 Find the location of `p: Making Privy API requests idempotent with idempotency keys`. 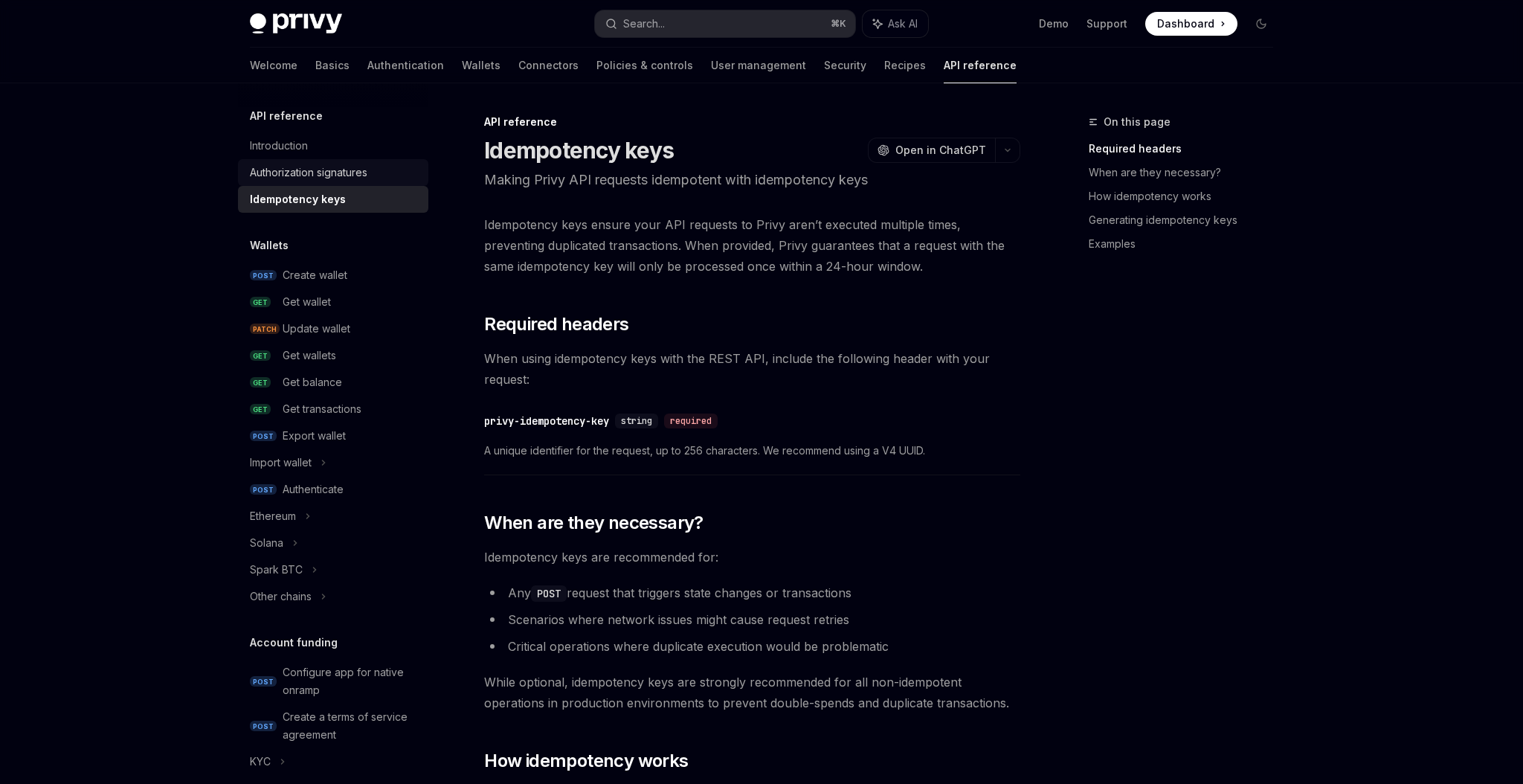

p: Making Privy API requests idempotent with idempotency keys is located at coordinates (752, 180).